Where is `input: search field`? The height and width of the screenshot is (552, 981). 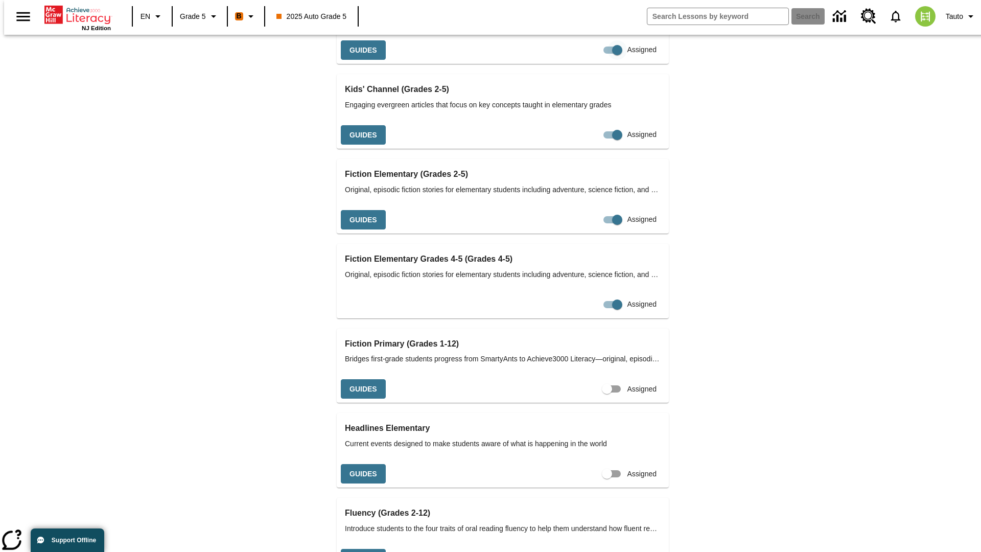 input: search field is located at coordinates (718, 16).